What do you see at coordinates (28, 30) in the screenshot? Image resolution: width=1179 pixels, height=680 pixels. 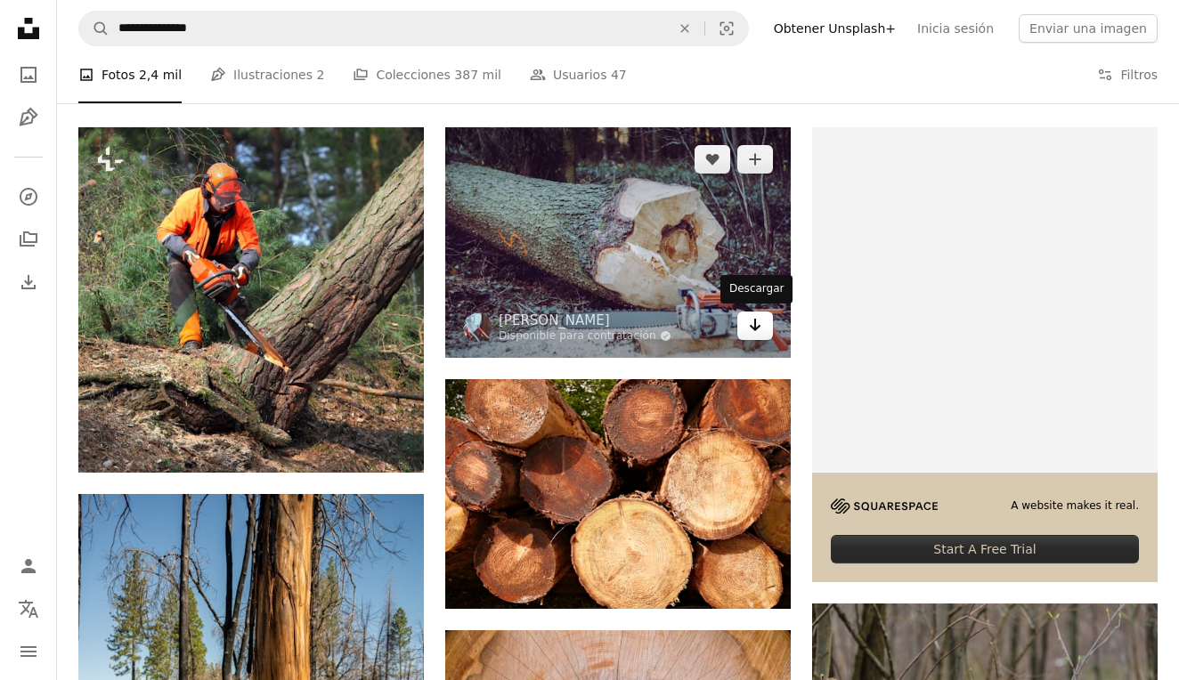 I see `a: Inicio — Unsplash` at bounding box center [28, 30].